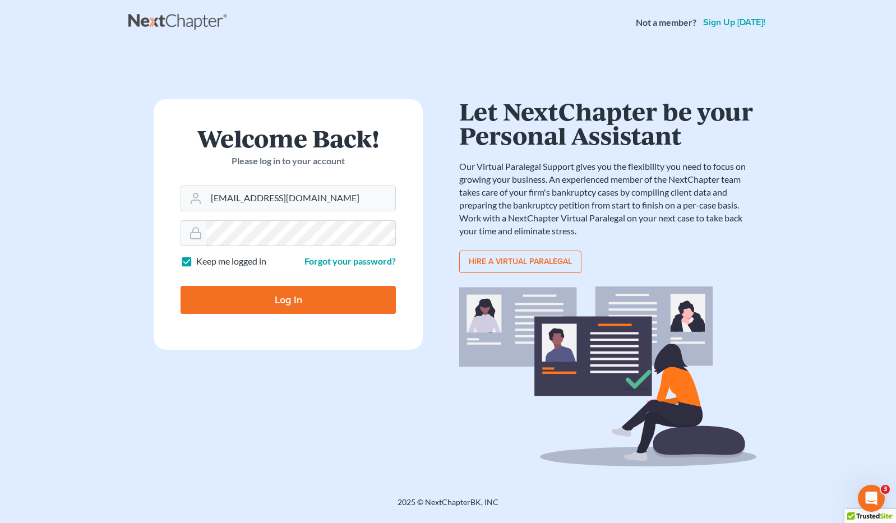 The width and height of the screenshot is (896, 523). Describe the element at coordinates (288, 300) in the screenshot. I see `input: Log In` at that location.